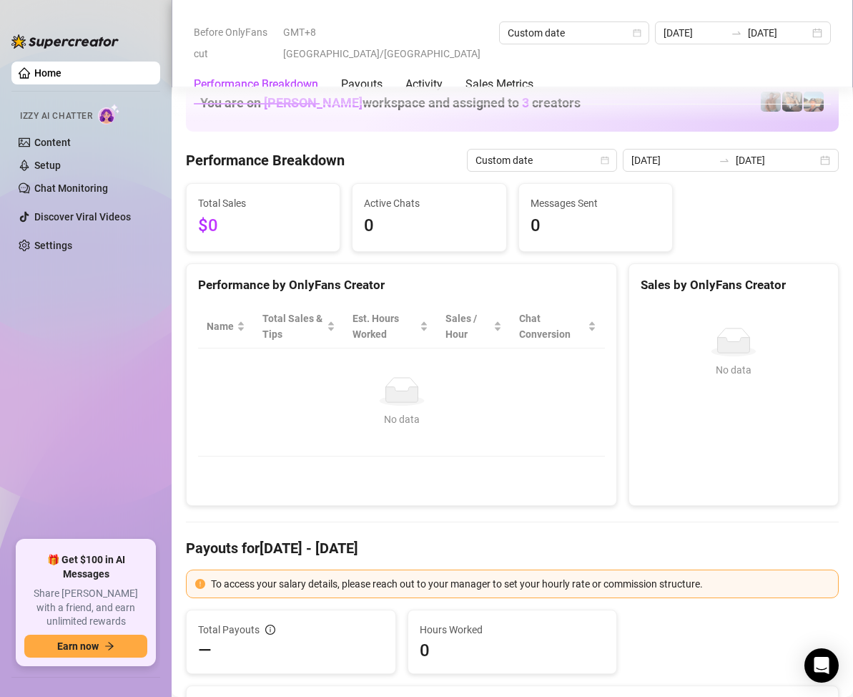 This screenshot has width=853, height=697. I want to click on div: Activity, so click(424, 84).